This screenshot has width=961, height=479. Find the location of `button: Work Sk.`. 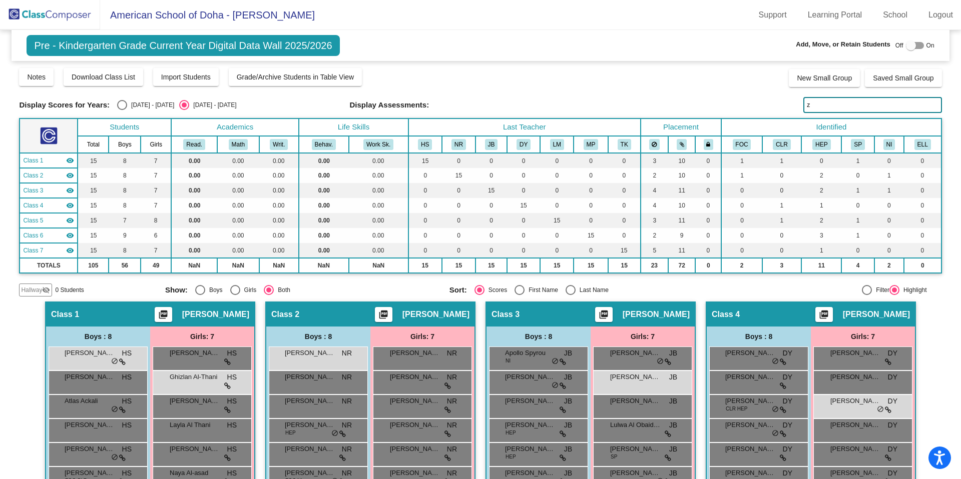

button: Work Sk. is located at coordinates (378, 145).